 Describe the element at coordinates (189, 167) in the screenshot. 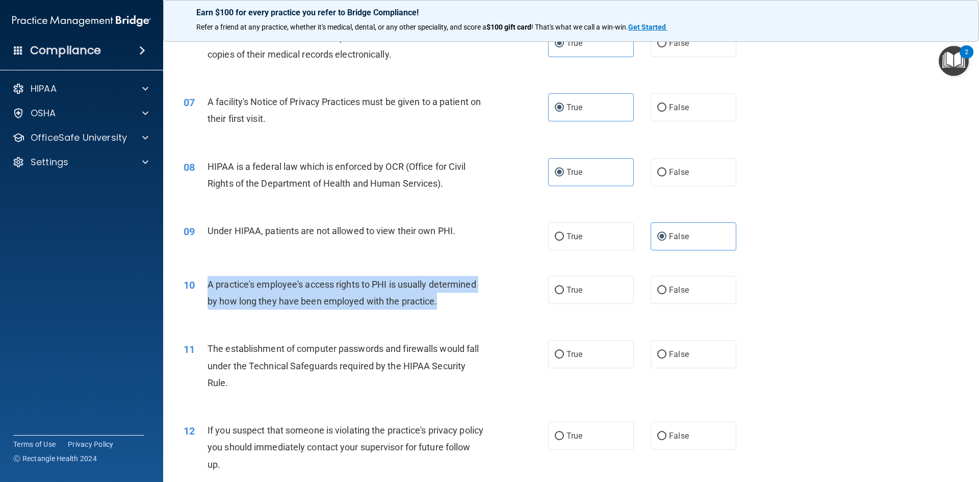

I see `span: 08` at that location.